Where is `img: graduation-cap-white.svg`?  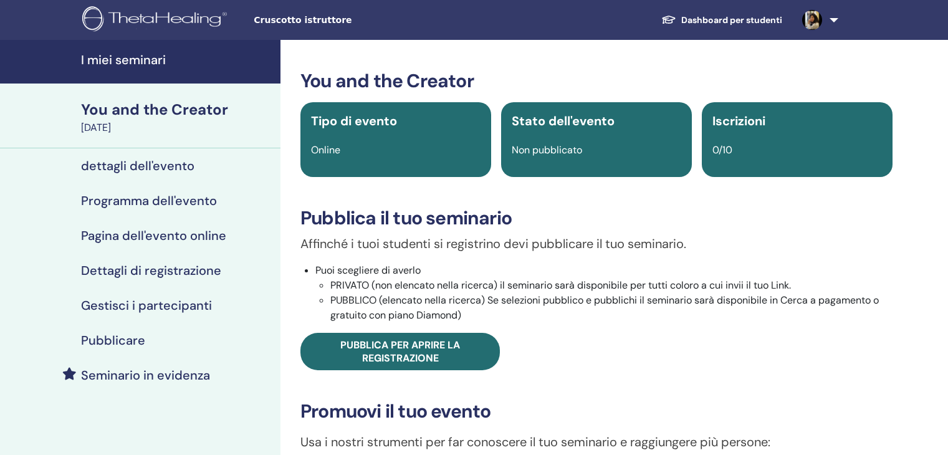 img: graduation-cap-white.svg is located at coordinates (669, 19).